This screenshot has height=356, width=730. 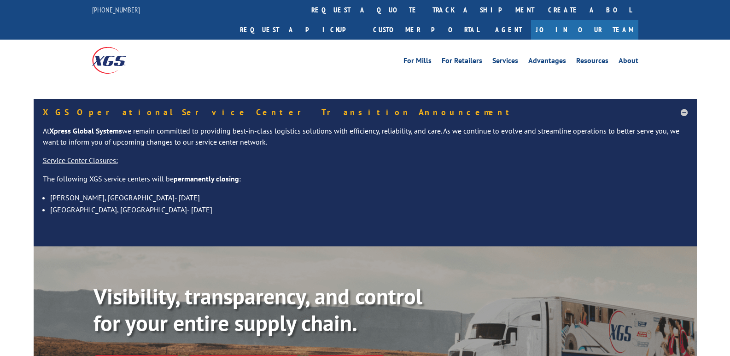 What do you see at coordinates (508, 29) in the screenshot?
I see `a: Agent` at bounding box center [508, 29].